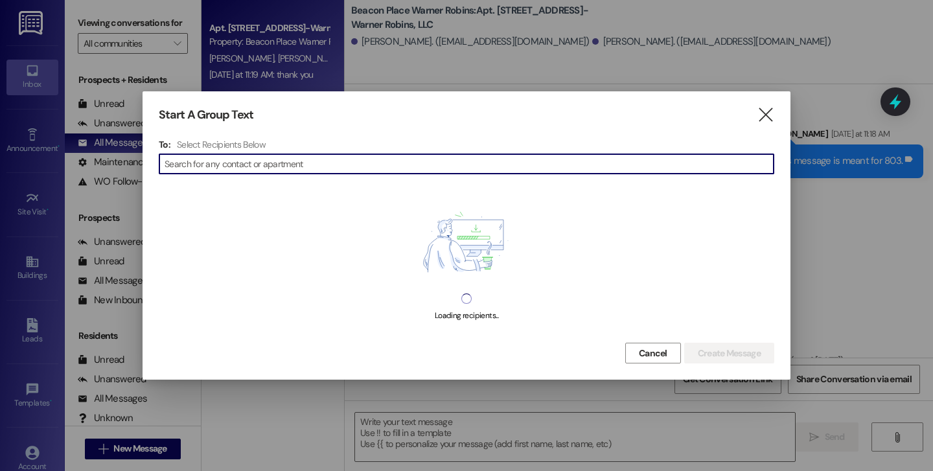  I want to click on div: Loading recipients..., so click(466, 315).